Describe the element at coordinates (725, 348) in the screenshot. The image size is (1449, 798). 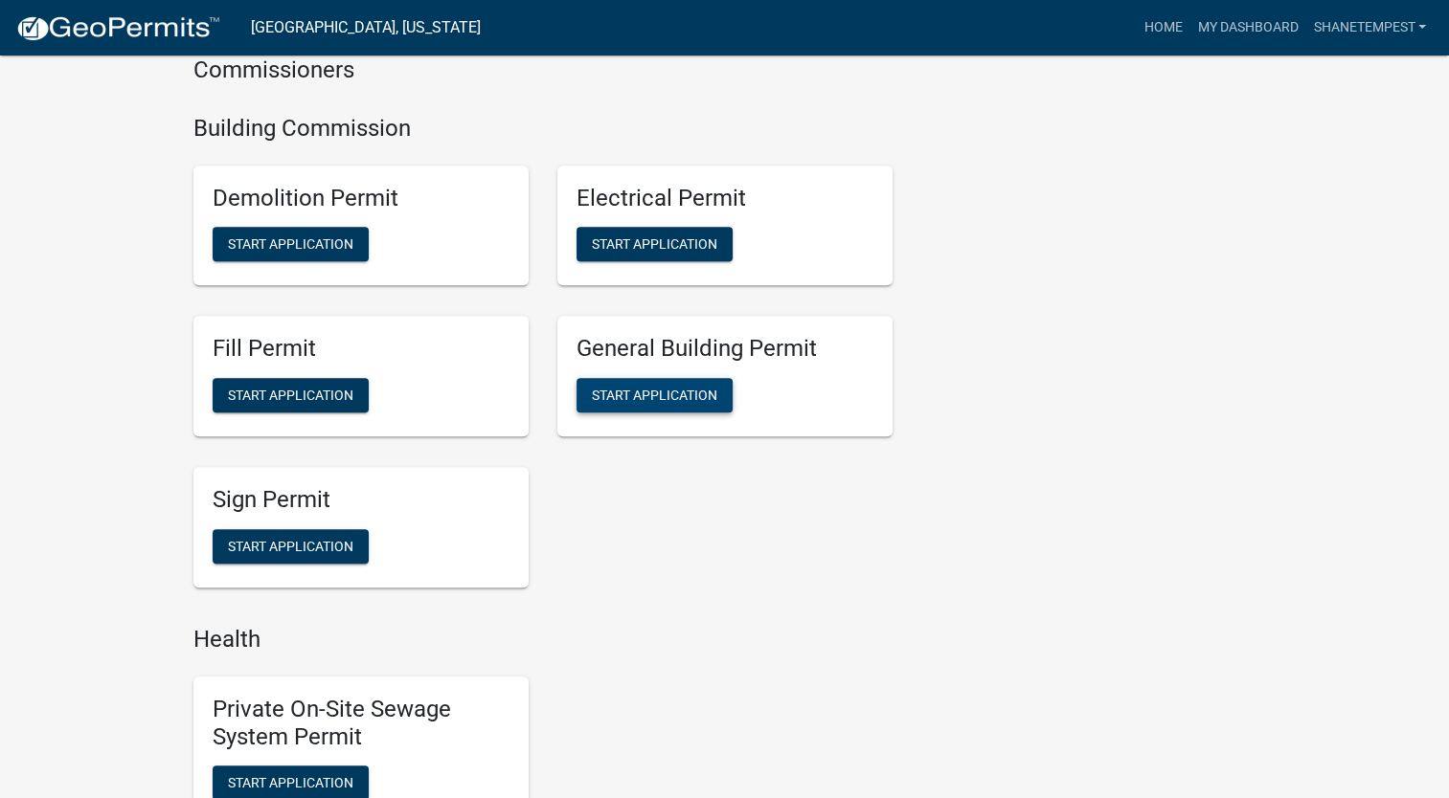
I see `h5: General Building Permit` at that location.